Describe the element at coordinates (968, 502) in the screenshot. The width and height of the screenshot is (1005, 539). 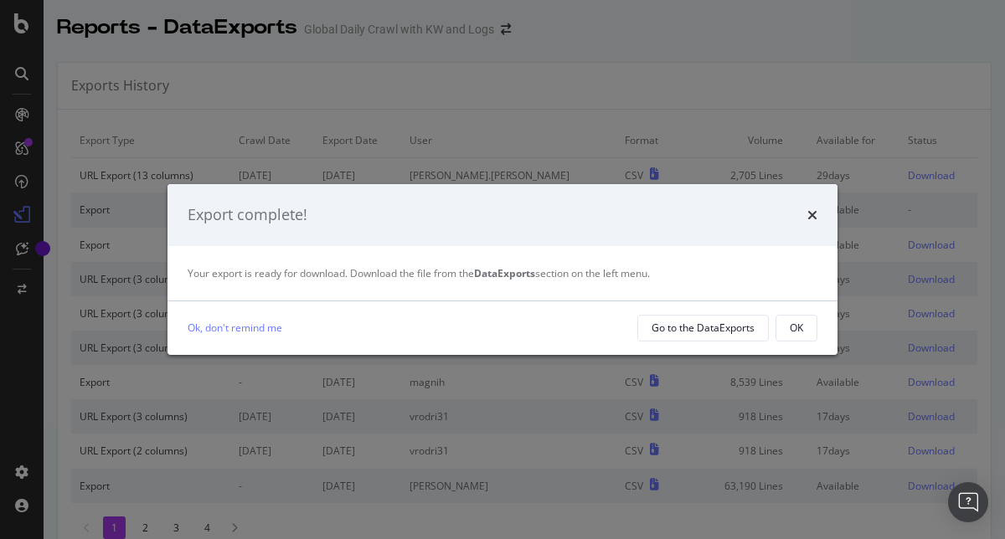
I see `div: Open Intercom Messenger` at that location.